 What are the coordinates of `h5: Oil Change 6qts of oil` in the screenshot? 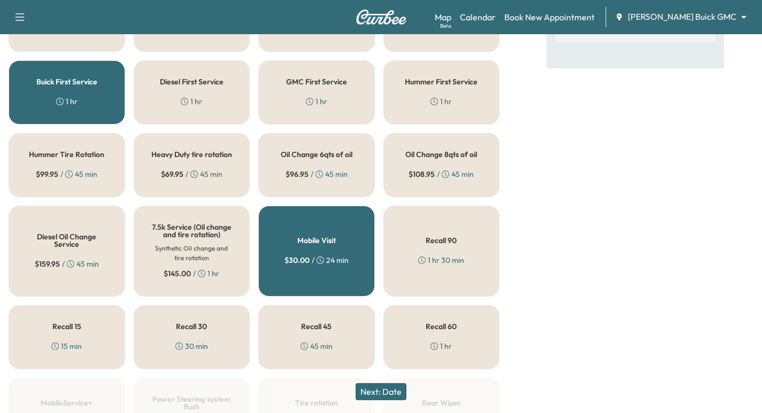 It's located at (316, 155).